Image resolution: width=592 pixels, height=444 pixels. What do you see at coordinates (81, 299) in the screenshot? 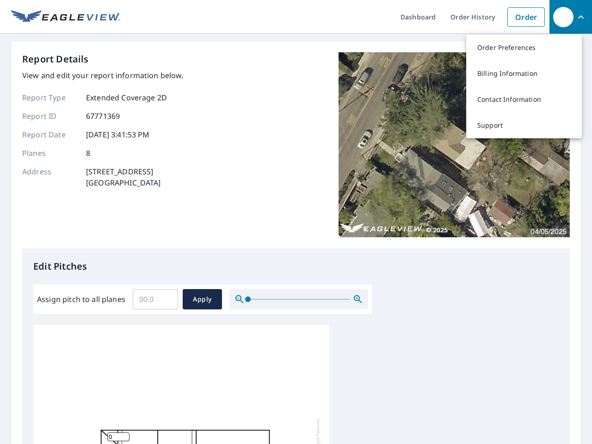
I see `label: Assign pitch to all planes` at bounding box center [81, 299].